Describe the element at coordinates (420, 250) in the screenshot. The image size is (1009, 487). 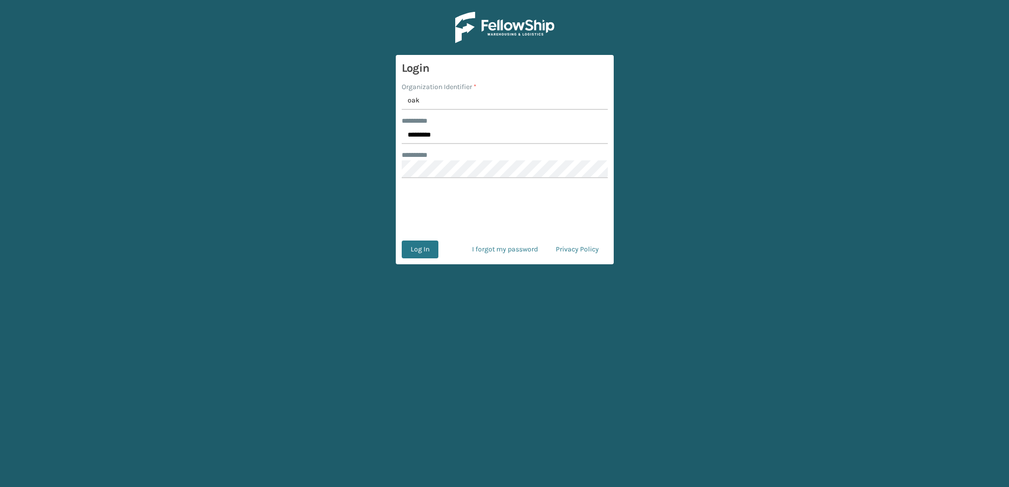
I see `button: Log In` at that location.